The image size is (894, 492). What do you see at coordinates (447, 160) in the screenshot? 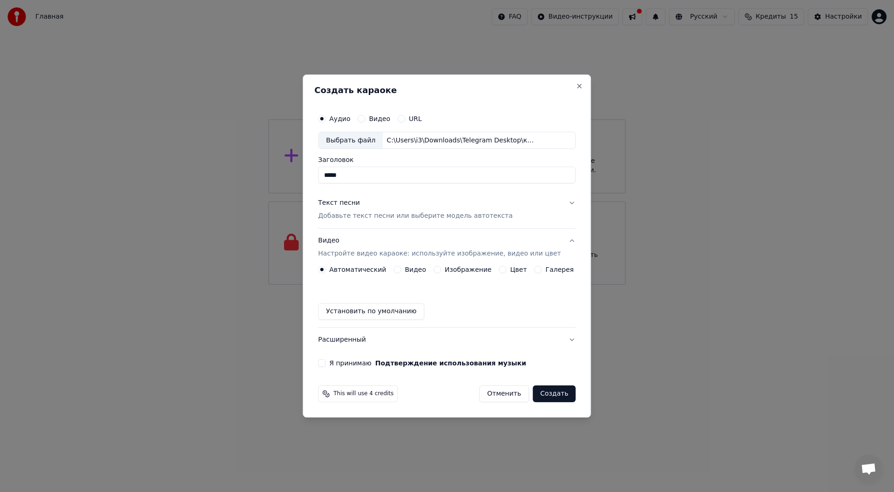
I see `label: Заголовок` at bounding box center [447, 160].